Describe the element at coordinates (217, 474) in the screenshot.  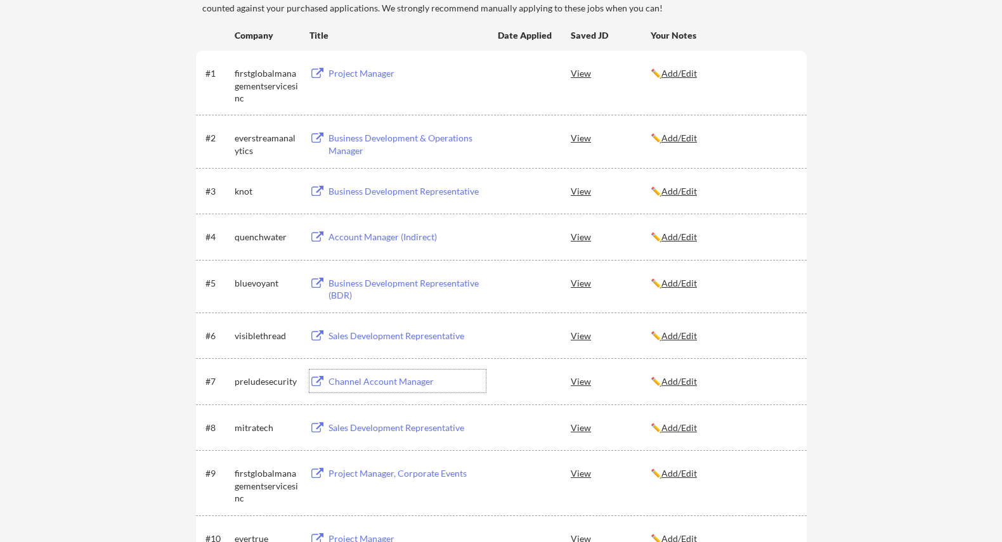
I see `div: #9` at that location.